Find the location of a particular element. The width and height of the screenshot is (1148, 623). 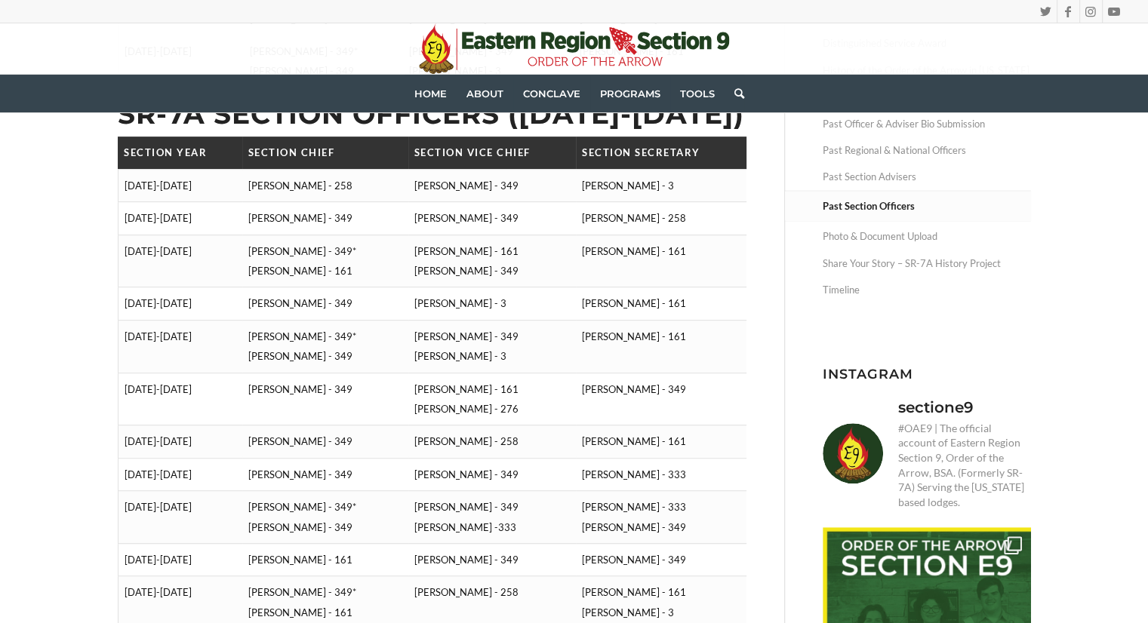

a: Search is located at coordinates (734, 94).